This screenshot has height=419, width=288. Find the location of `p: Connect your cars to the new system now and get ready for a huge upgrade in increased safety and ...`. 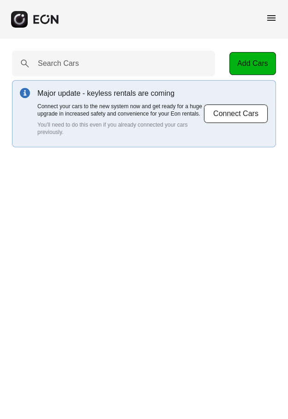

p: Connect your cars to the new system now and get ready for a huge upgrade in increased safety and ... is located at coordinates (120, 110).